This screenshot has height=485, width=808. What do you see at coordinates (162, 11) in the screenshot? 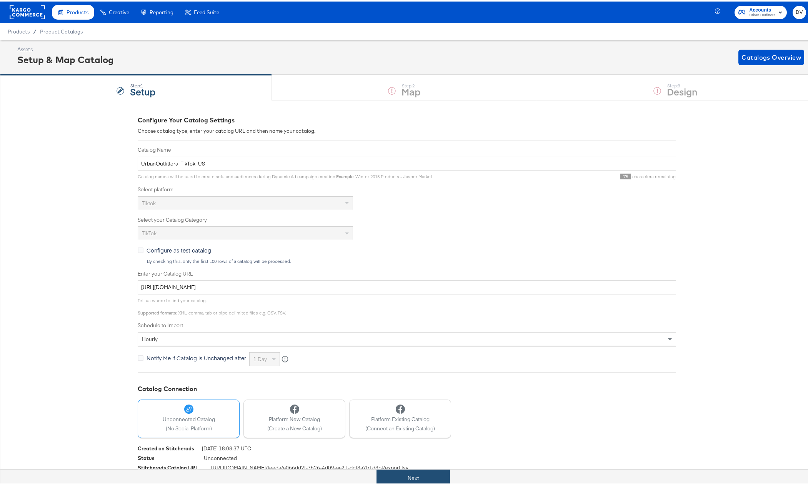
I see `span: Reporting` at bounding box center [162, 11].